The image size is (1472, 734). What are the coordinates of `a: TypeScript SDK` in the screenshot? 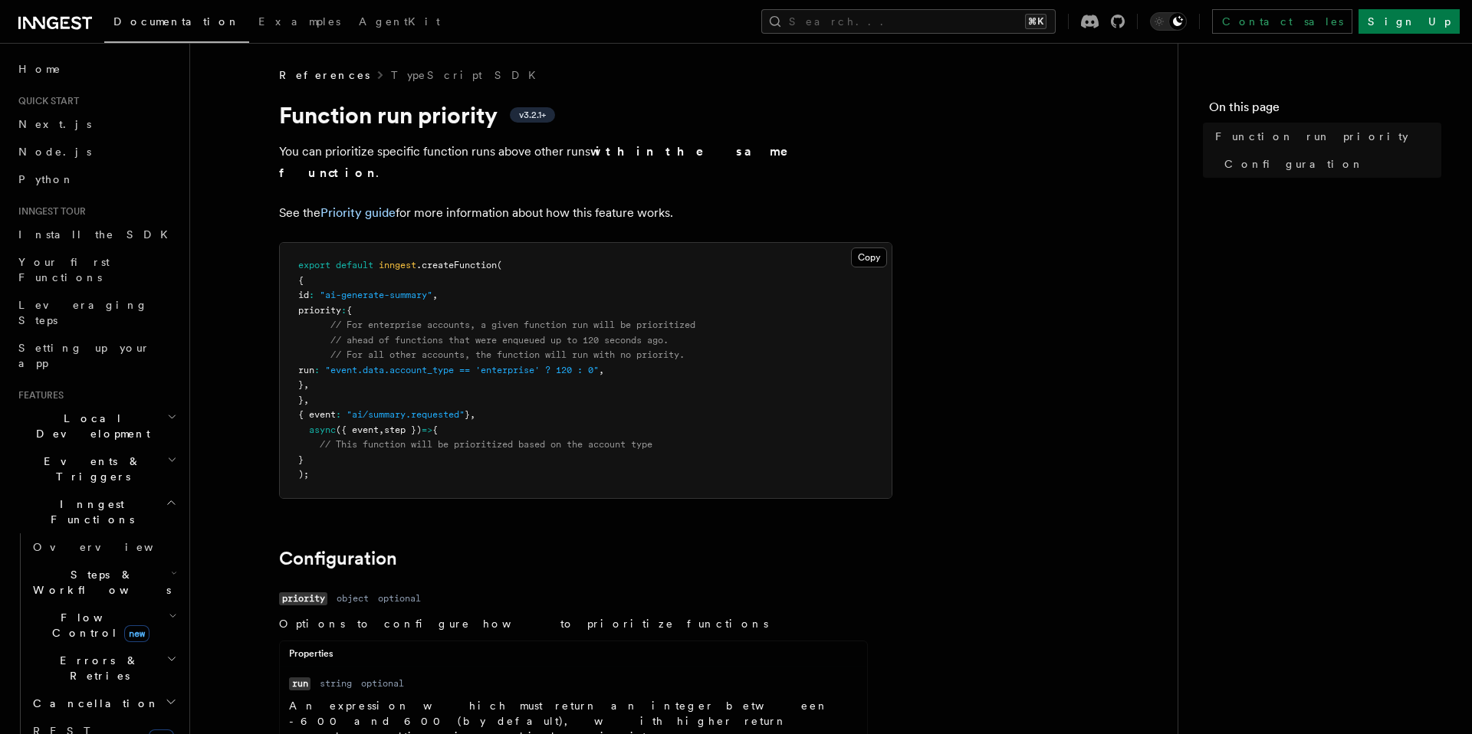 It's located at (468, 75).